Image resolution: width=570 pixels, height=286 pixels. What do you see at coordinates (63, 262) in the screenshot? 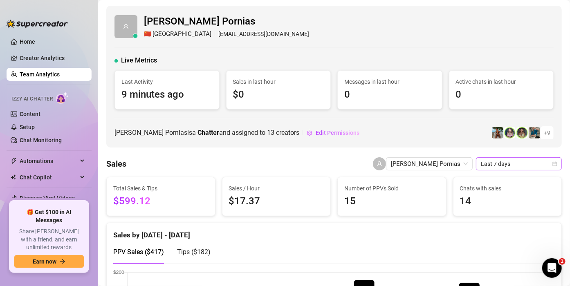
I see `span: arrow-right` at bounding box center [63, 262].